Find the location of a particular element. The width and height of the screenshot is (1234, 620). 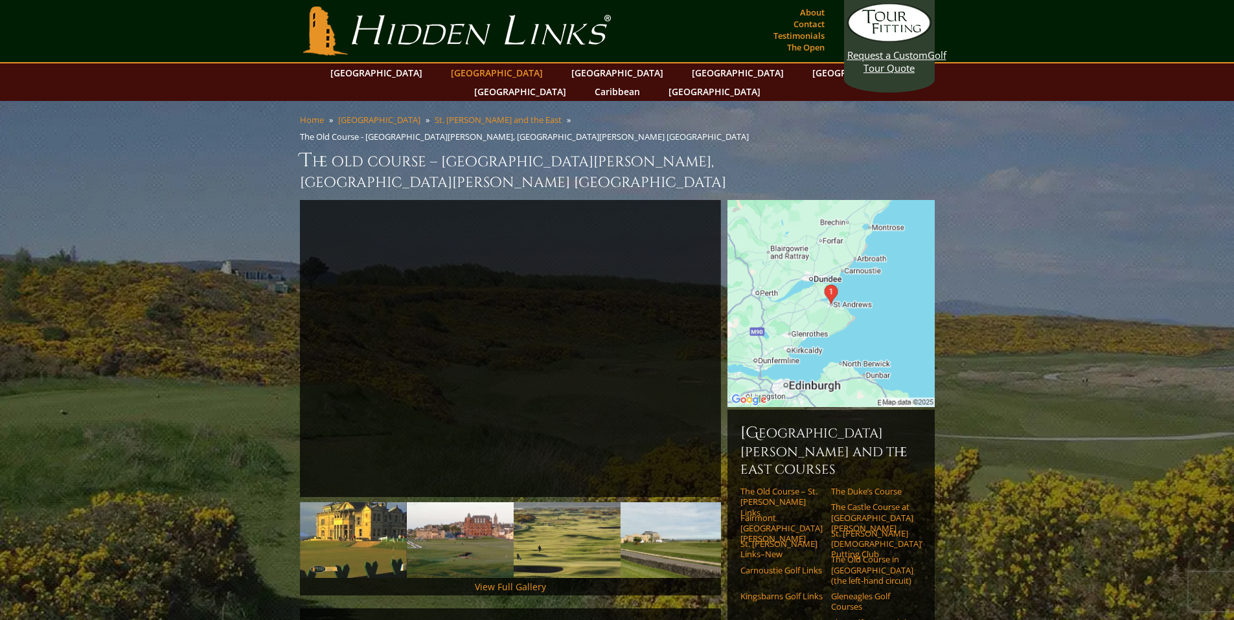

img: Google Map of St Andrews Links, St Andrews, United Kingdom is located at coordinates (831, 304).